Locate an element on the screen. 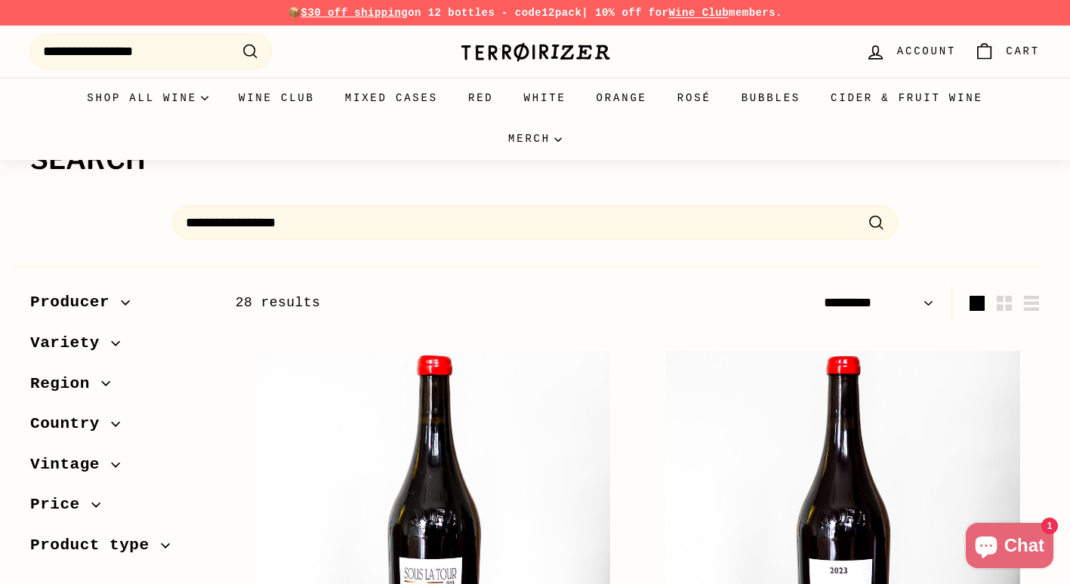 The image size is (1070, 584). span: Country is located at coordinates (70, 424).